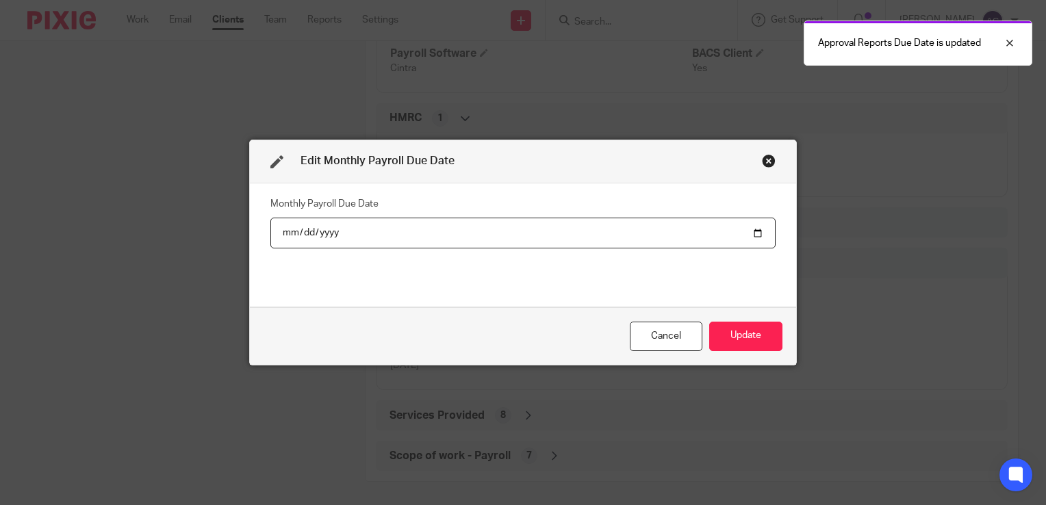  Describe the element at coordinates (377, 161) in the screenshot. I see `span: Edit Monthly Payroll Due Date` at that location.